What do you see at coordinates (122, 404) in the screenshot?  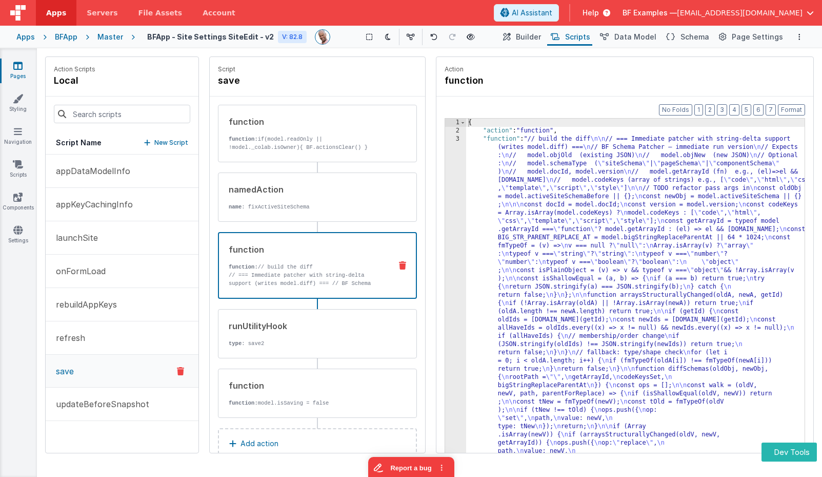 I see `button: updateBeforeSnapshot` at bounding box center [122, 404].